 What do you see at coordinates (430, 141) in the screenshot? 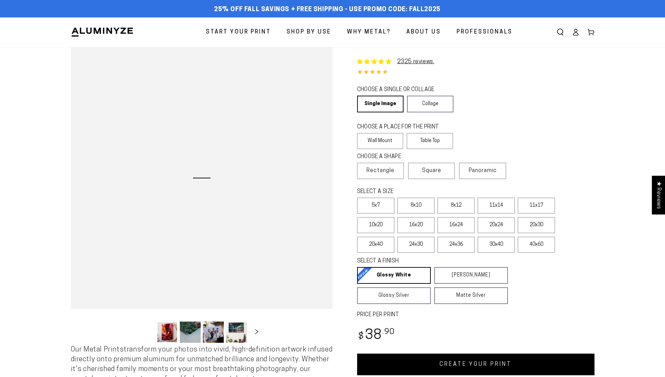
I see `label: Table Top` at bounding box center [430, 141].